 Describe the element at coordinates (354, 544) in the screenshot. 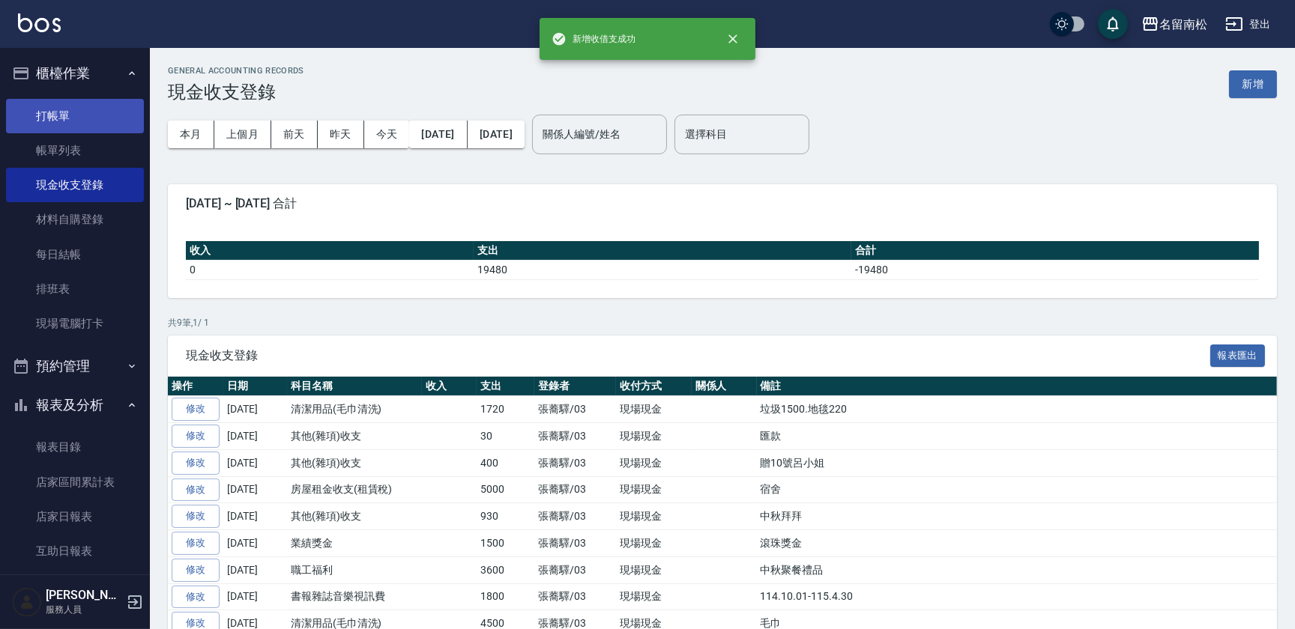

I see `td: 業績獎金` at that location.